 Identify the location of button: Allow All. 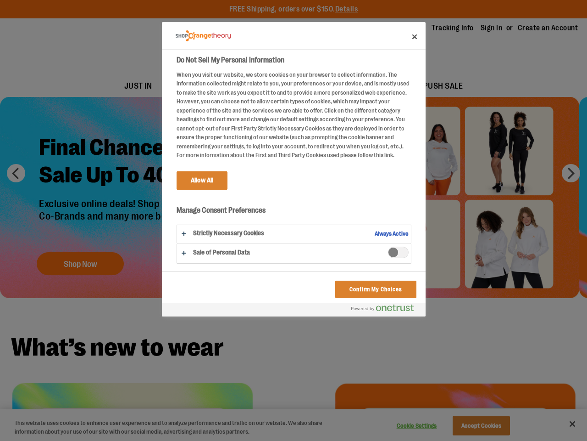
(202, 180).